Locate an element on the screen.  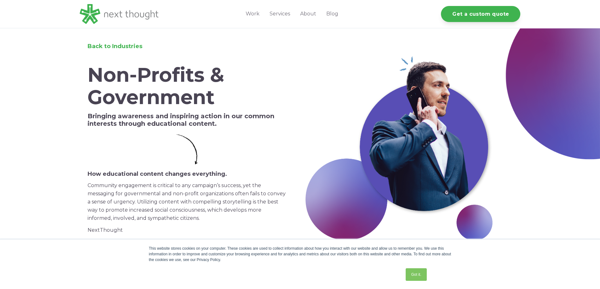
img: Simple Arrow is located at coordinates (187, 149).